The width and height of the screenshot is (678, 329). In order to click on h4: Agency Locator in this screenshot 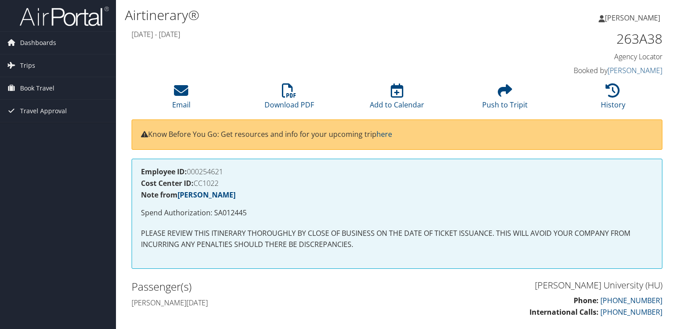, I will do `click(601, 57)`.